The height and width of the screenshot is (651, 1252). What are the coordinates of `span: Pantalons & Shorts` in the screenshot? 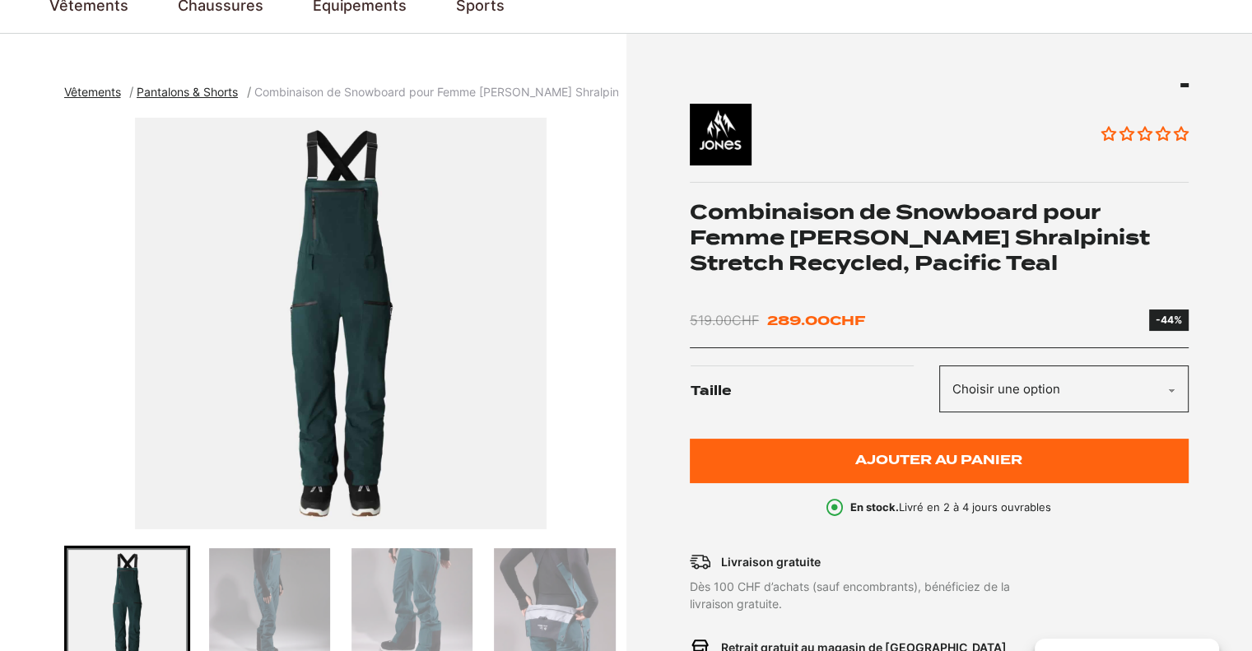 It's located at (187, 91).